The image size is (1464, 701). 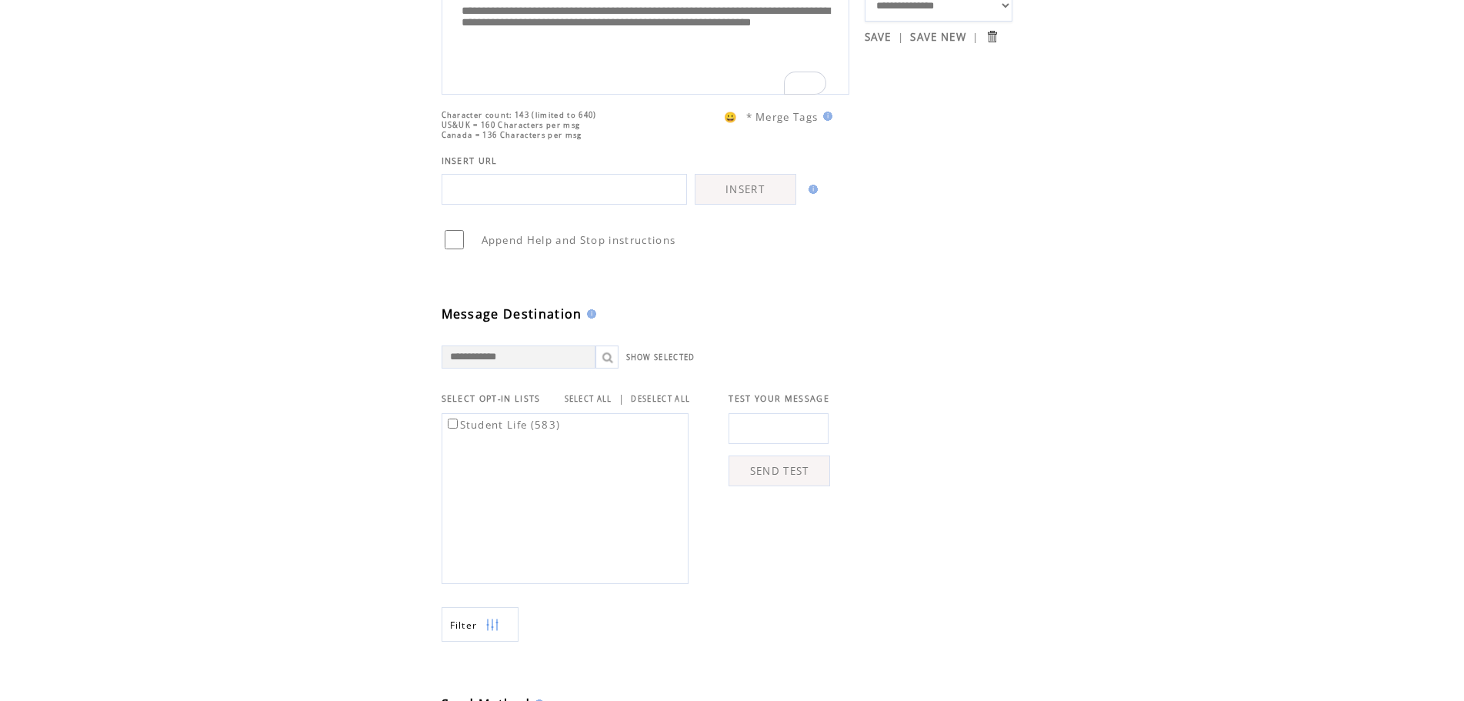 I want to click on a: SHOW SELECTED, so click(x=661, y=357).